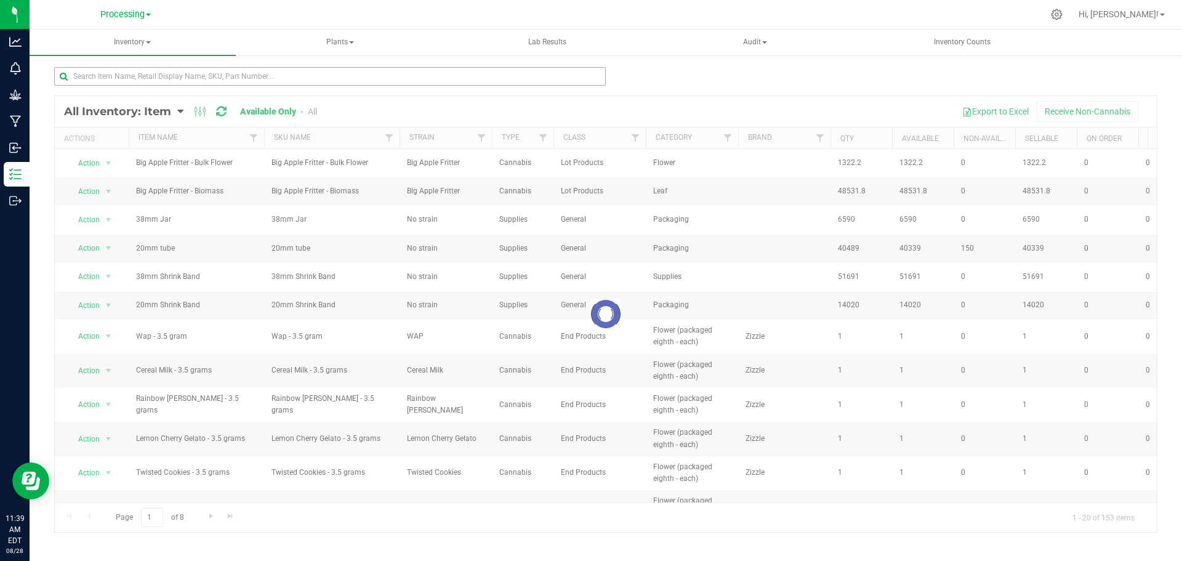 The image size is (1182, 561). Describe the element at coordinates (15, 201) in the screenshot. I see `inline-svg: Outbound` at that location.